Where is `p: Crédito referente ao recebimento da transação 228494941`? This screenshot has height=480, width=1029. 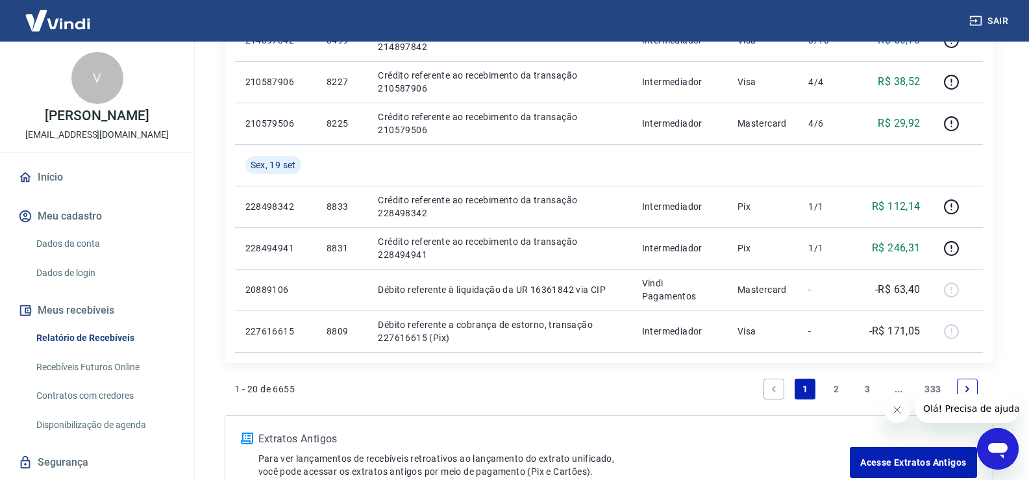
p: Crédito referente ao recebimento da transação 228494941 is located at coordinates (499, 248).